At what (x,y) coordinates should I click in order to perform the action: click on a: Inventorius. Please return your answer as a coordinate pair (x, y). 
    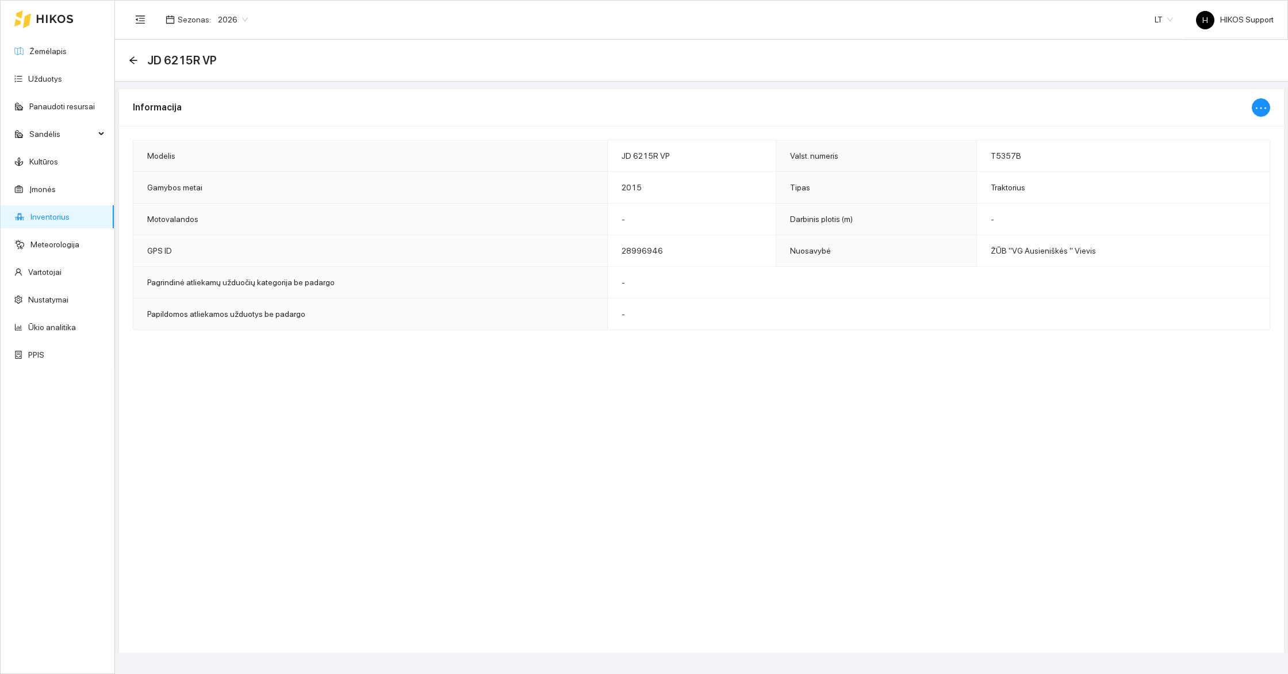
    Looking at the image, I should click on (50, 217).